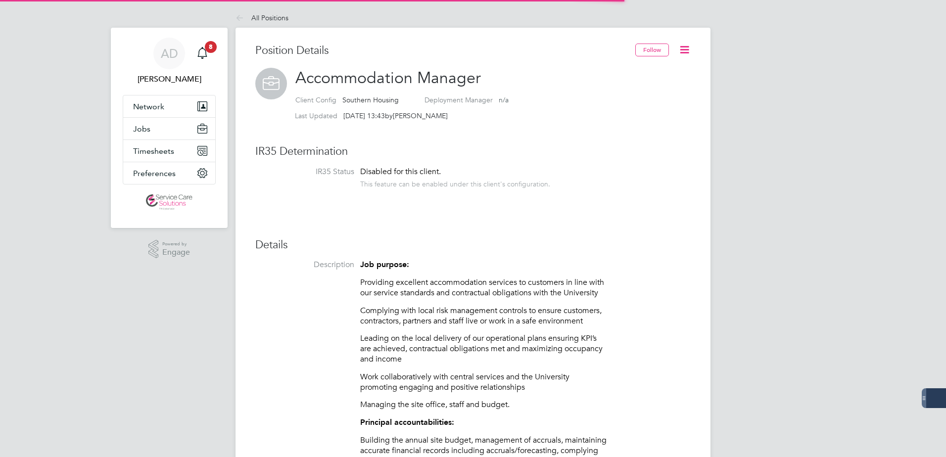  What do you see at coordinates (141, 129) in the screenshot?
I see `span: Jobs` at bounding box center [141, 129].